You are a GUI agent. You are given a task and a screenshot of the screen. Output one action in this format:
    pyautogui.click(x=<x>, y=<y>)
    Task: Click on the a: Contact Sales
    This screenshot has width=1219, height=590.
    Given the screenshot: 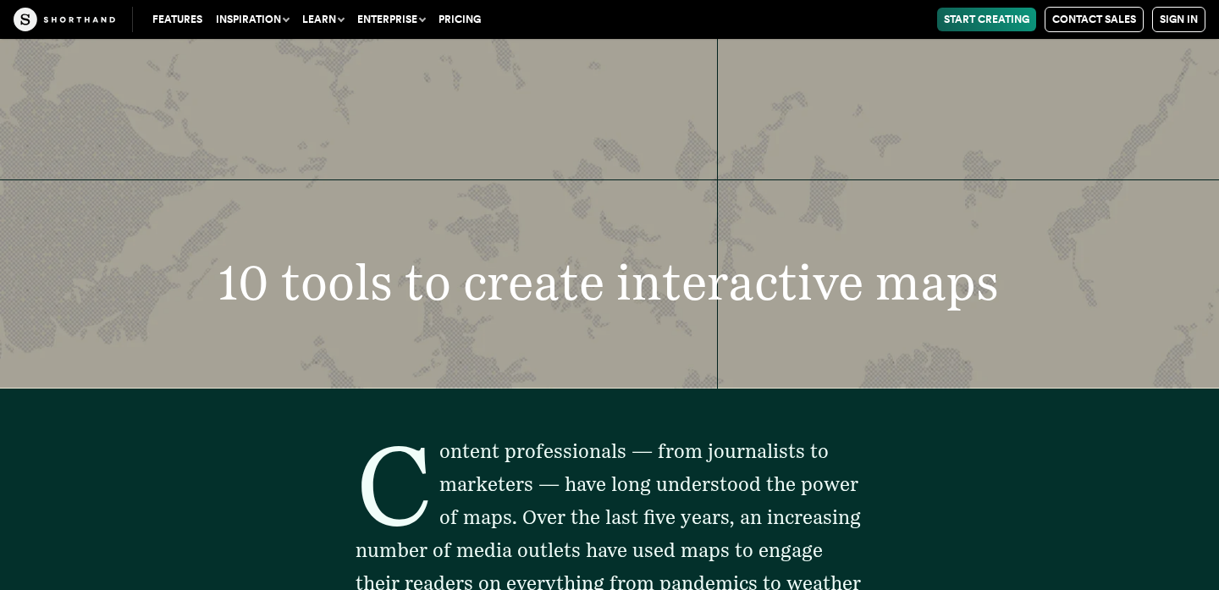 What is the action you would take?
    pyautogui.click(x=1094, y=19)
    